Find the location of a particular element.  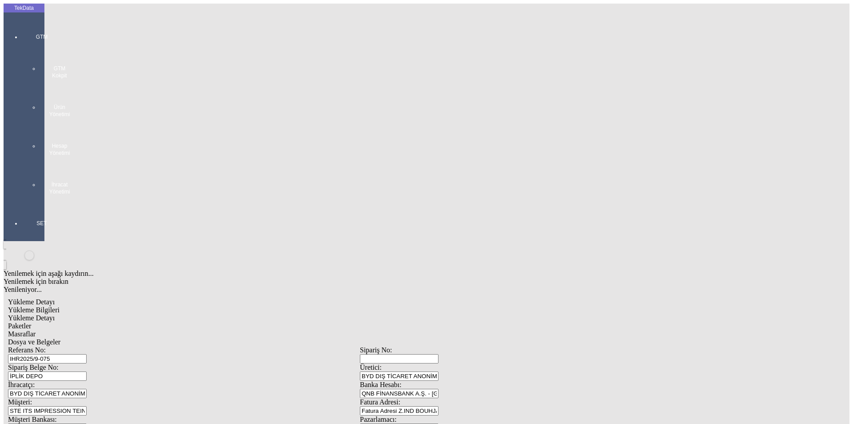

div: Yenilemek için bırakın is located at coordinates (360, 281).